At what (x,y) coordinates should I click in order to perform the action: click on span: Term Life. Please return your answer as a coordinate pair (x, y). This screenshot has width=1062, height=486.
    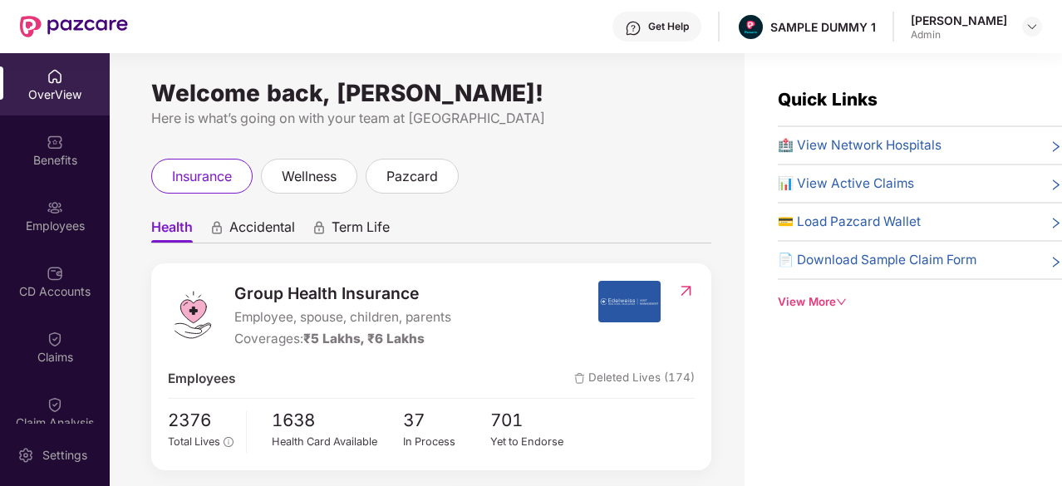
    Looking at the image, I should click on (361, 230).